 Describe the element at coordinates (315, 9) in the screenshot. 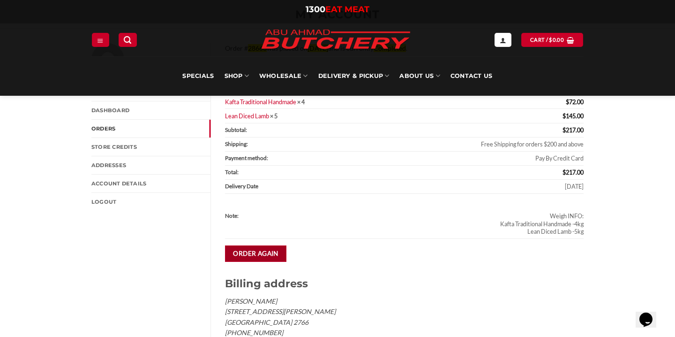

I see `span: 1300` at that location.